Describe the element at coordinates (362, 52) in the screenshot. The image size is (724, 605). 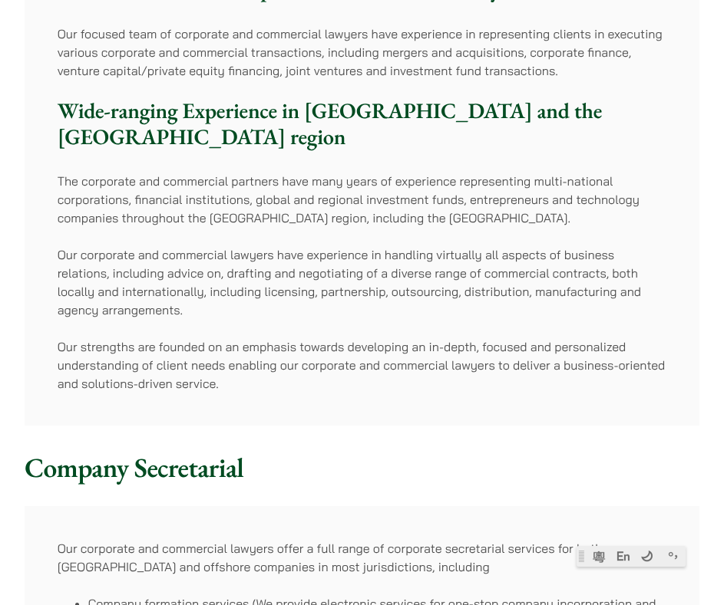
I see `p: Our focused team of corporate and commercial lawyers have experience in representing clients in e...` at that location.